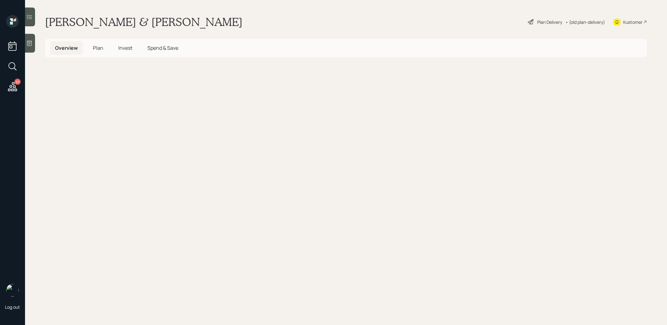 This screenshot has height=325, width=667. Describe the element at coordinates (66, 48) in the screenshot. I see `span: Overview` at that location.